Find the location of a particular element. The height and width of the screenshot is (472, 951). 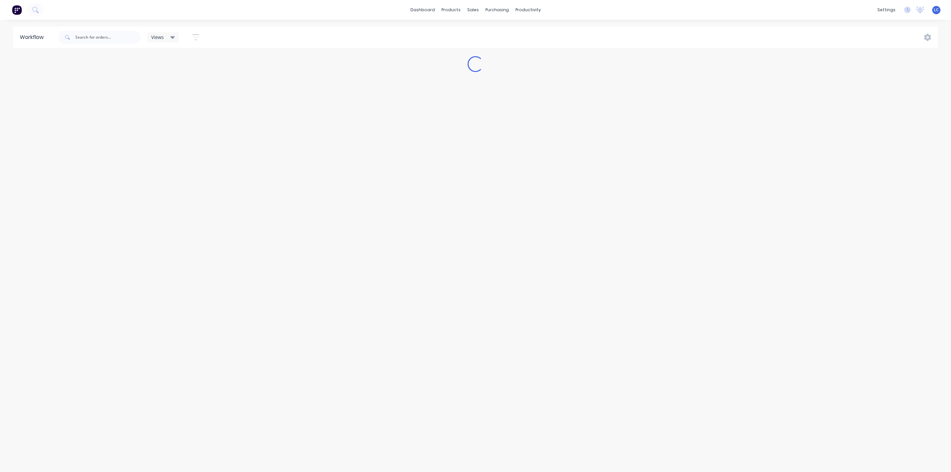

a: dashboard is located at coordinates (423, 10).